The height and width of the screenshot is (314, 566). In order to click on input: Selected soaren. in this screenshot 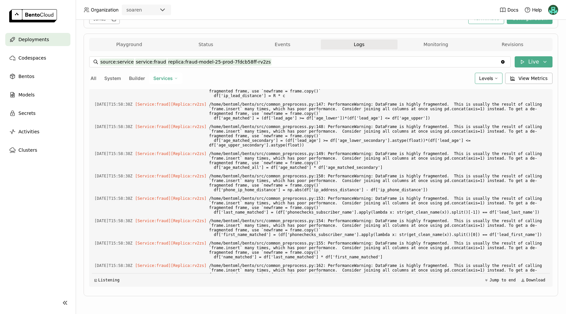, I will do `click(143, 10)`.